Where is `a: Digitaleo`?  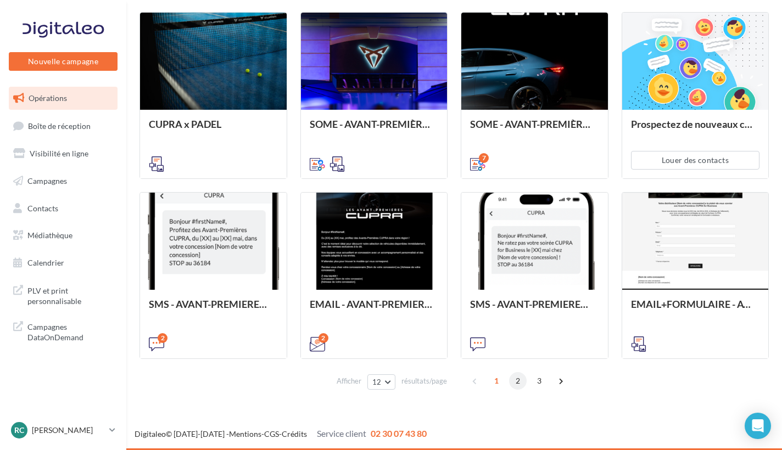 a: Digitaleo is located at coordinates (150, 434).